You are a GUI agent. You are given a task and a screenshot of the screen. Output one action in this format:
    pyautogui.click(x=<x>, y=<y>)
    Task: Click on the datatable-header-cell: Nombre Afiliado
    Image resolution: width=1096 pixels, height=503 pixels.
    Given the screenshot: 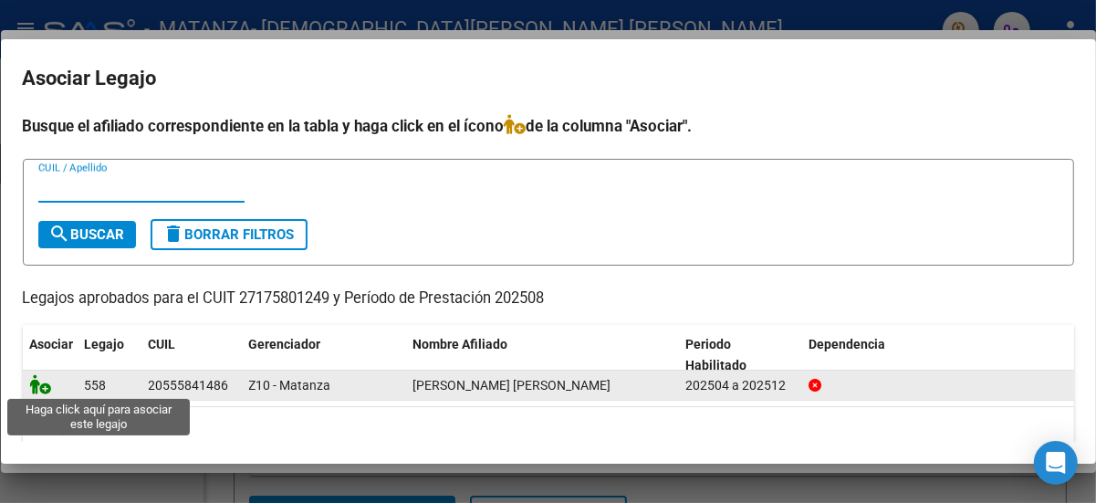 What is the action you would take?
    pyautogui.click(x=542, y=355)
    